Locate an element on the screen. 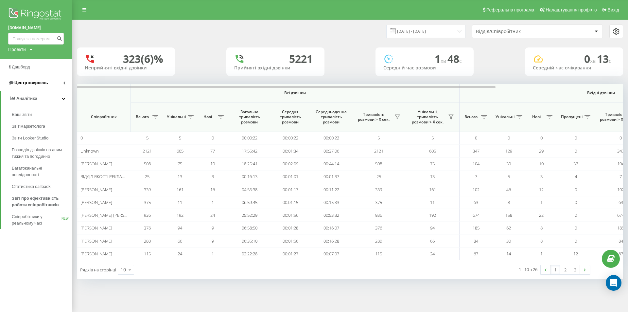  div: 1 - 10 з 26 is located at coordinates (528, 269).